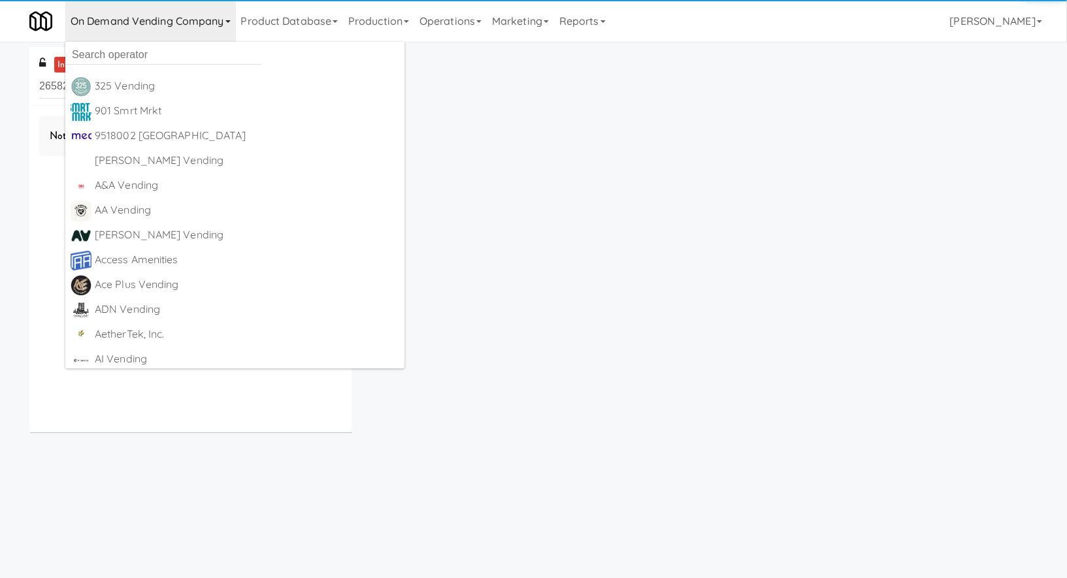 Image resolution: width=1067 pixels, height=578 pixels. Describe the element at coordinates (247, 86) in the screenshot. I see `div: 325 Vending` at that location.